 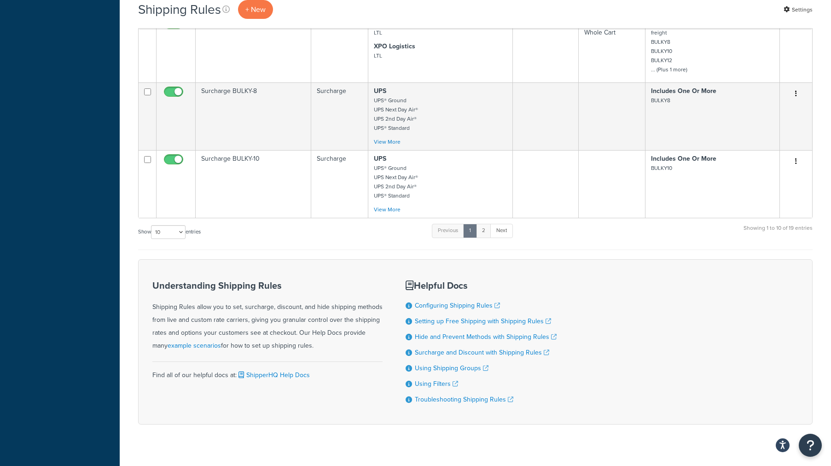 What do you see at coordinates (180, 9) in the screenshot?
I see `h1: Shipping Rules` at bounding box center [180, 9].